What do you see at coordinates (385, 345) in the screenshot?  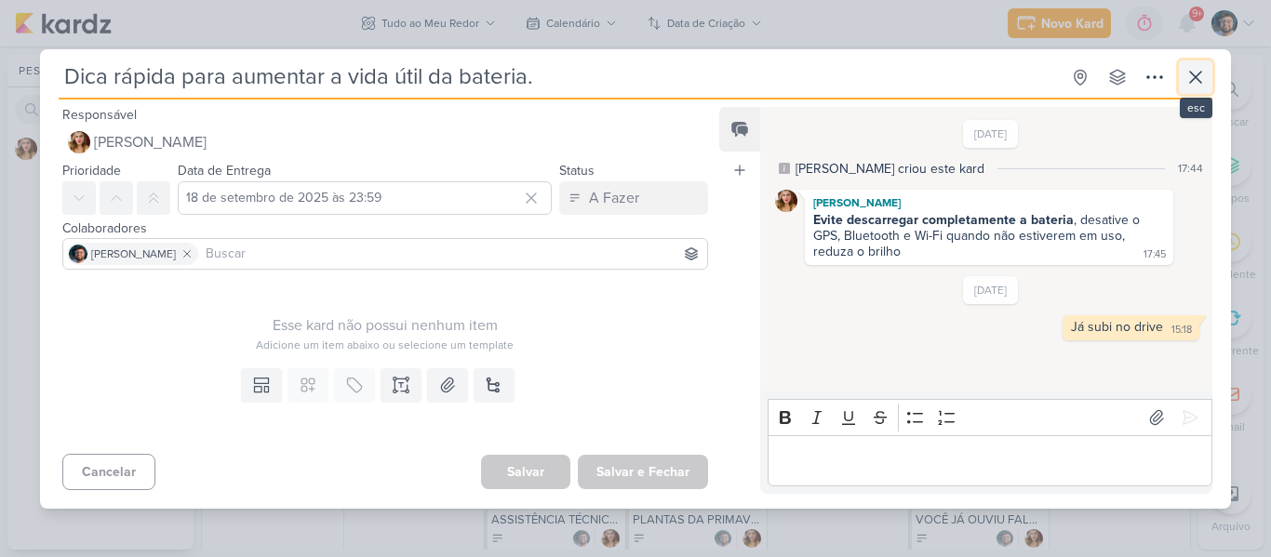 I see `div: Adicione um item abaixo ou selecione um template` at bounding box center [385, 345].